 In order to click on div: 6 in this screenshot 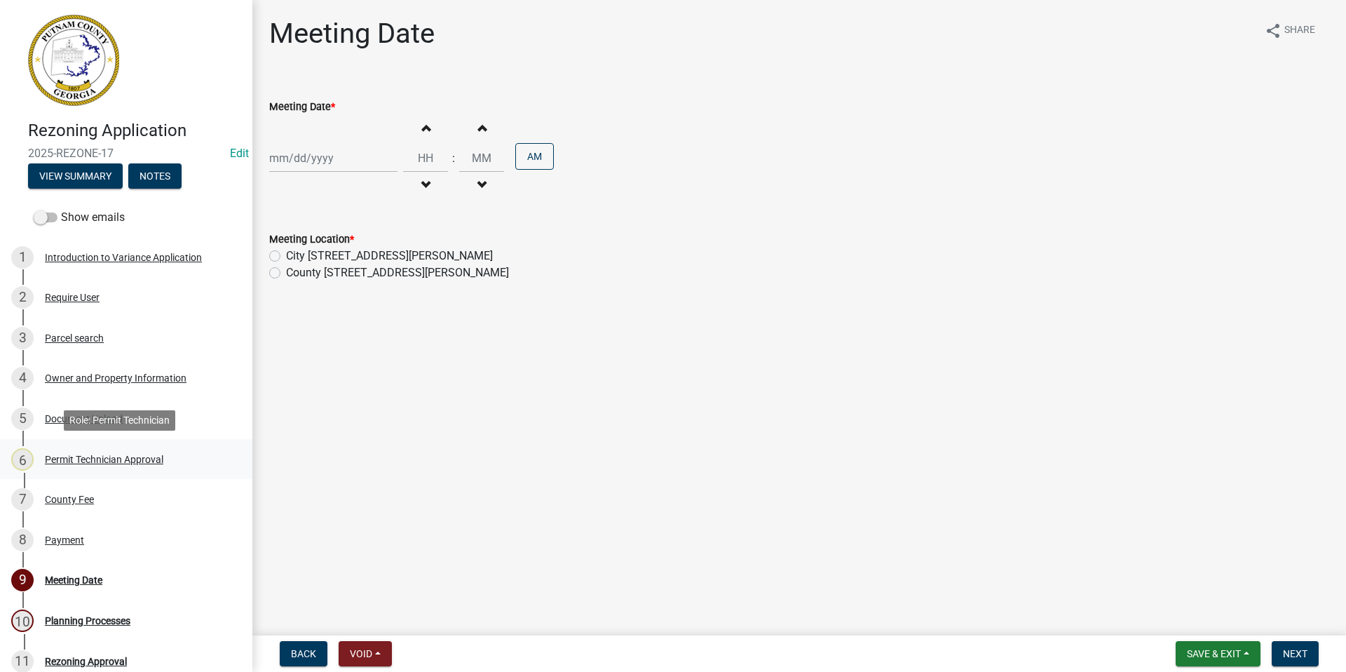, I will do `click(22, 459)`.